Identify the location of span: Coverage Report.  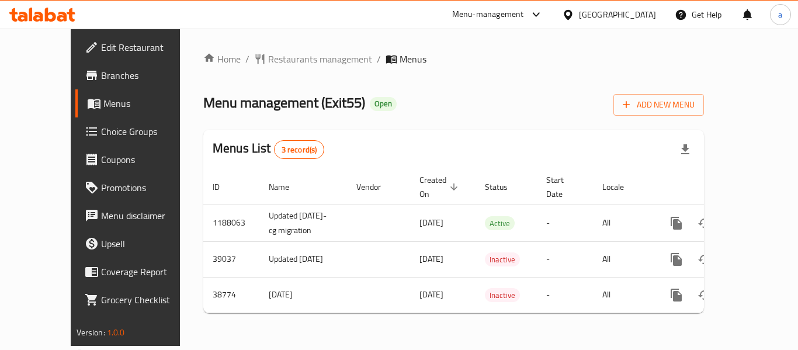
(148, 272).